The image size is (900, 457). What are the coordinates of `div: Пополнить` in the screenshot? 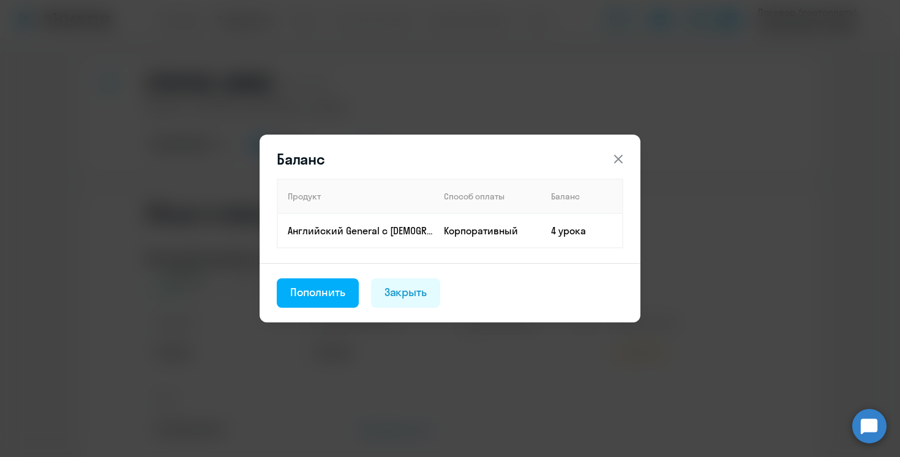 It's located at (318, 293).